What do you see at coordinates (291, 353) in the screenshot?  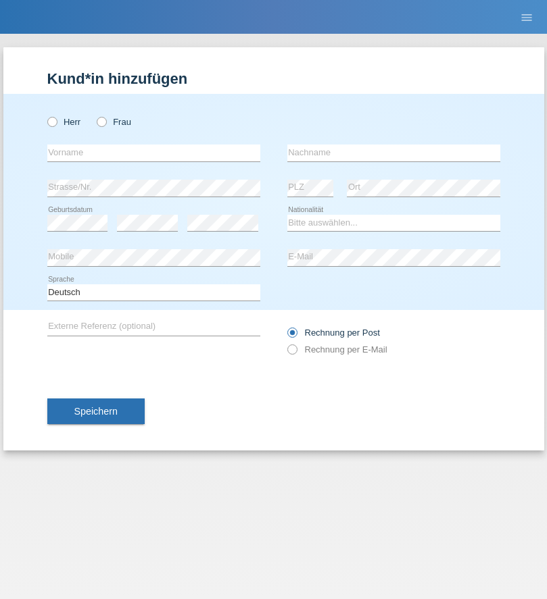 I see `input: Rechnung per E-Mail` at bounding box center [291, 353].